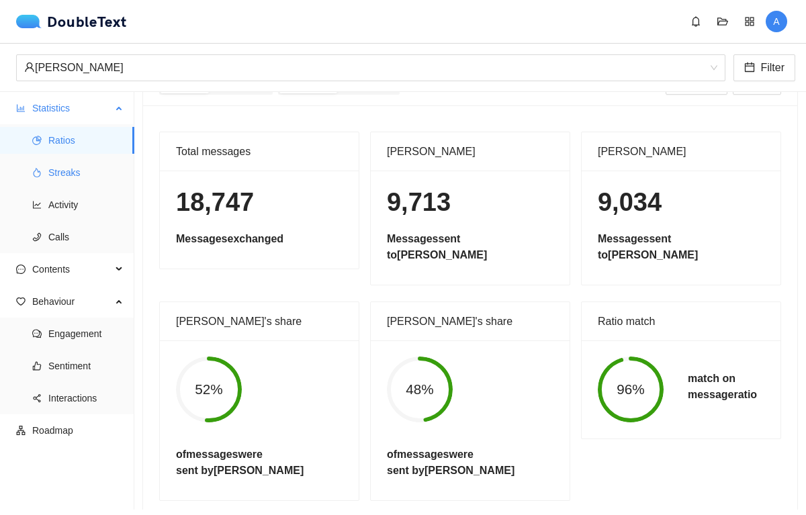 This screenshot has width=806, height=515. What do you see at coordinates (681, 202) in the screenshot?
I see `h1: 9,034` at bounding box center [681, 202].